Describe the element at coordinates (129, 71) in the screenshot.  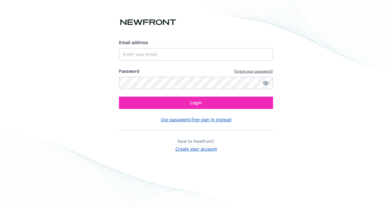
I see `label: Password` at that location.